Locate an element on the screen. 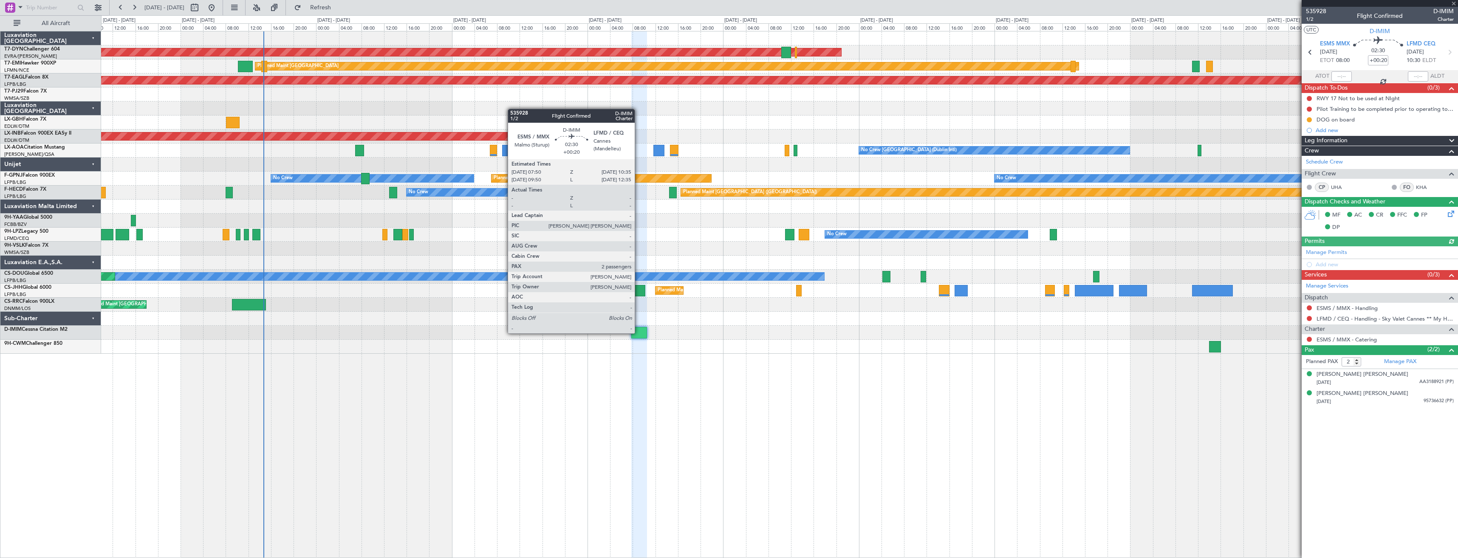  span: MF is located at coordinates (1336, 215).